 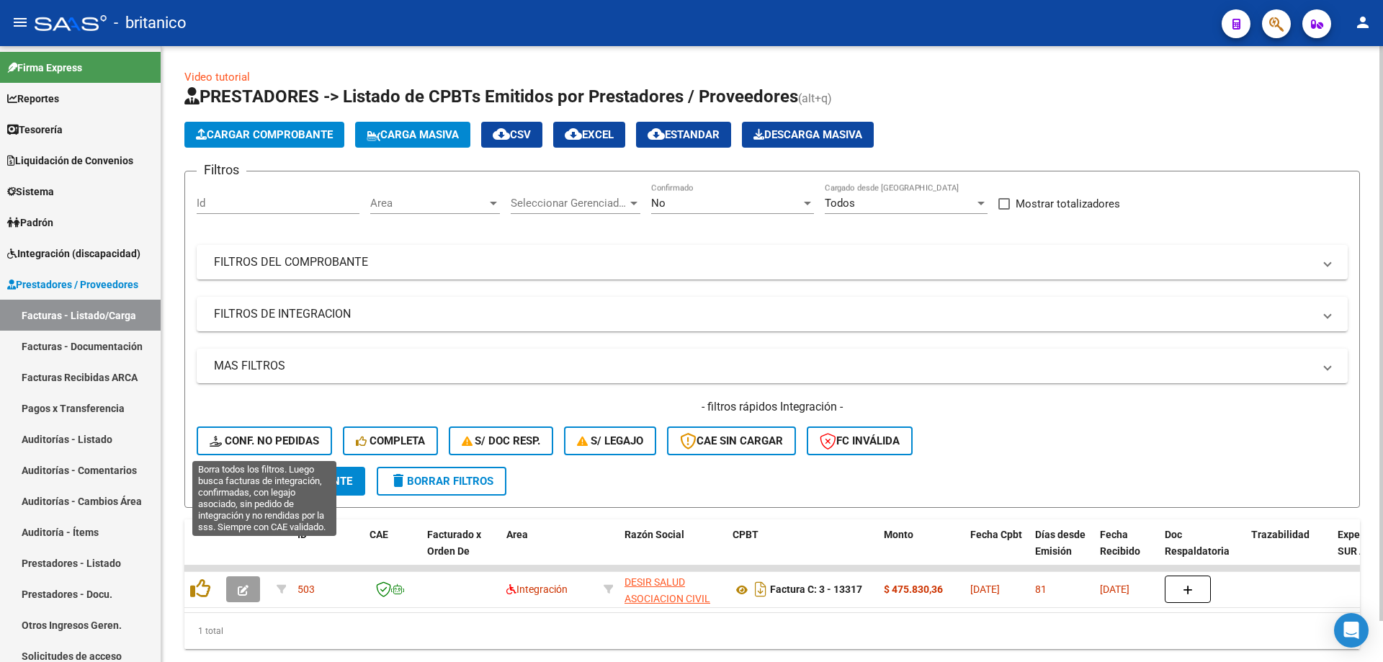 I want to click on span: No, so click(x=659, y=203).